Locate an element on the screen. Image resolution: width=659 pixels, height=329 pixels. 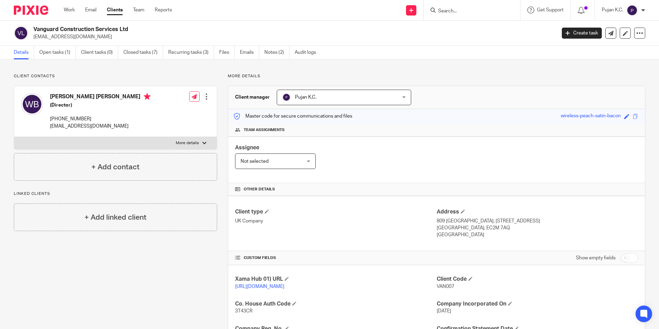
a: Client tasks (0) is located at coordinates (100, 52).